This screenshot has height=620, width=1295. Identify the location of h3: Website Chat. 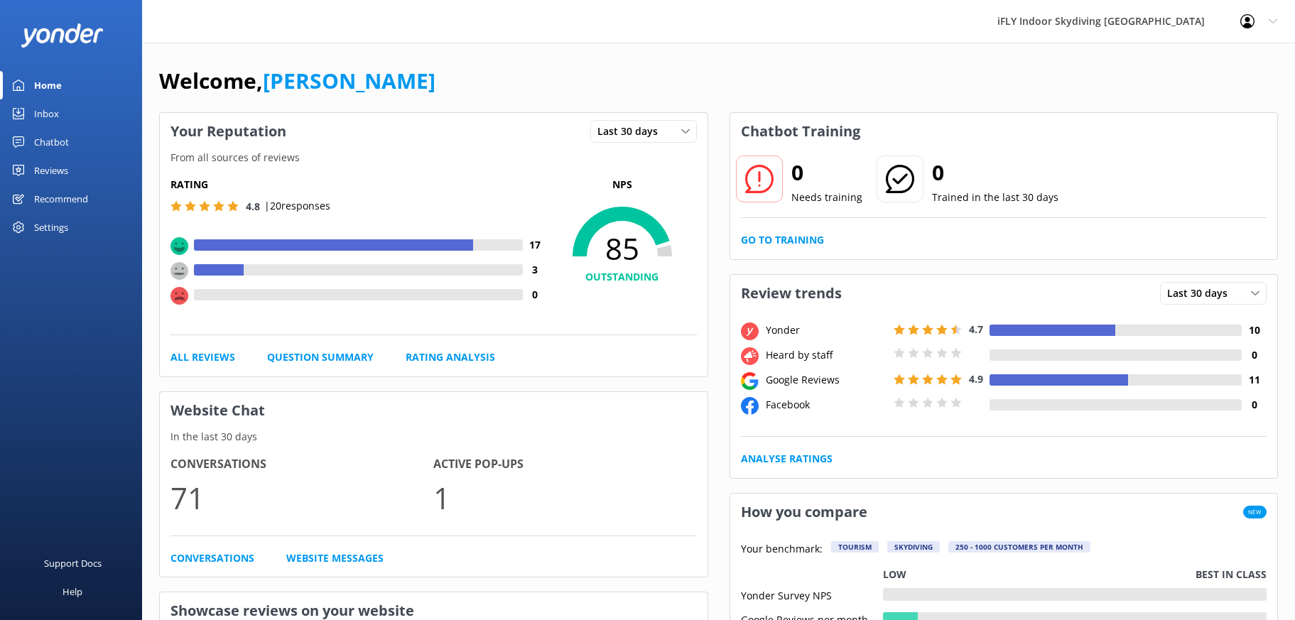
(433, 411).